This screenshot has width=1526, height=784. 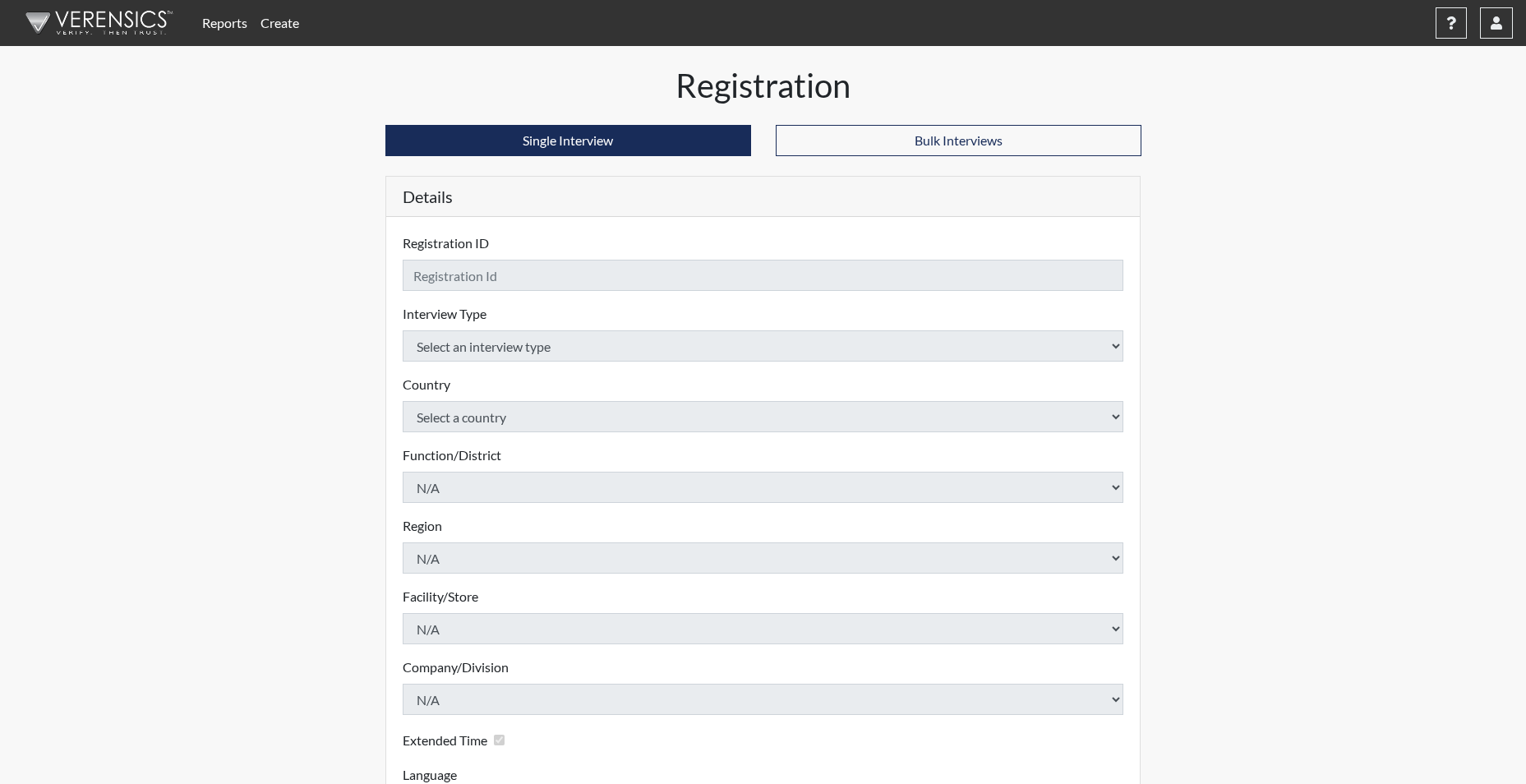 I want to click on h1: Registration, so click(x=763, y=85).